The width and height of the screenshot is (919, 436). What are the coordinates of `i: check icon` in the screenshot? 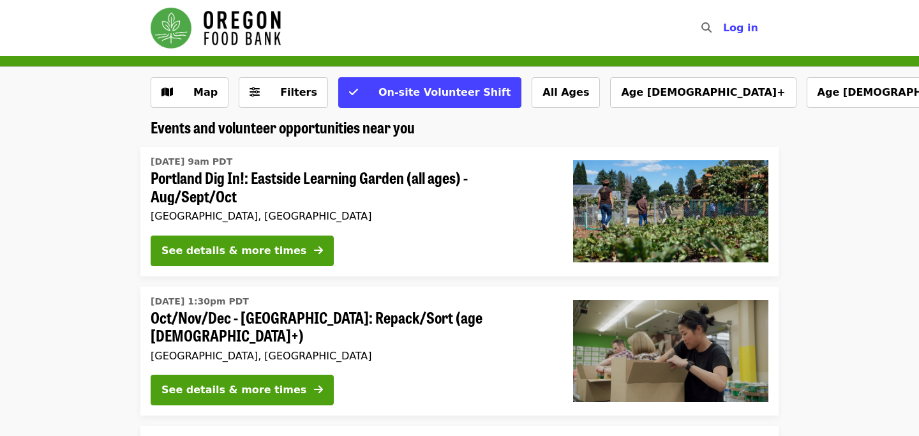 It's located at (353, 92).